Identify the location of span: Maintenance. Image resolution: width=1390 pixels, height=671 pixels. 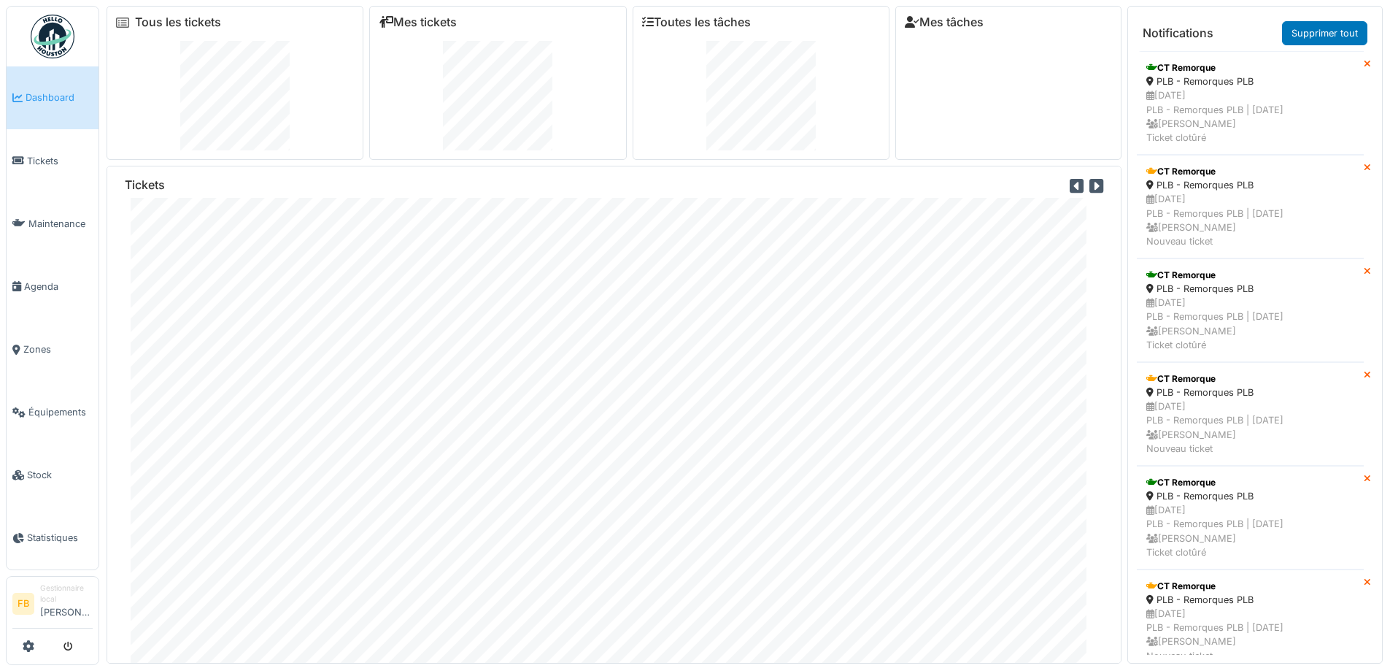
(61, 223).